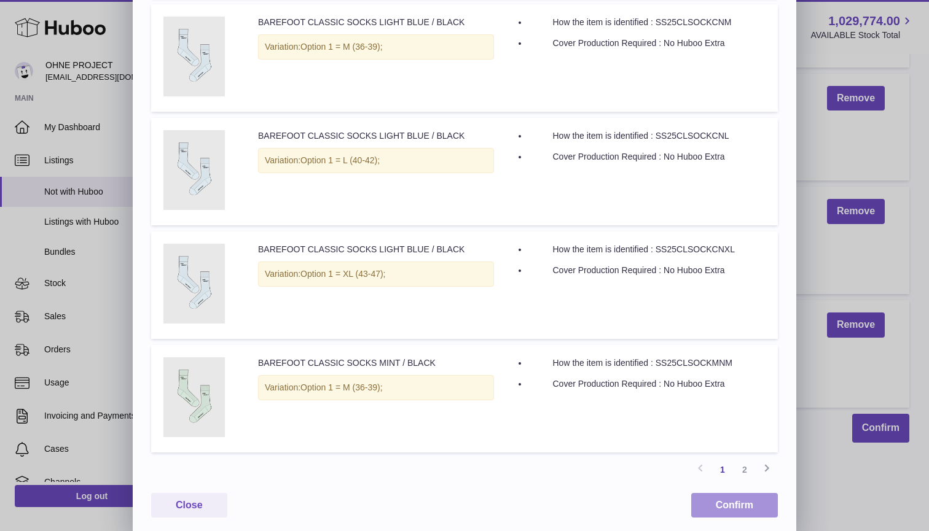 The image size is (929, 531). Describe the element at coordinates (340, 160) in the screenshot. I see `span: Option 1 = L (40-42);` at that location.